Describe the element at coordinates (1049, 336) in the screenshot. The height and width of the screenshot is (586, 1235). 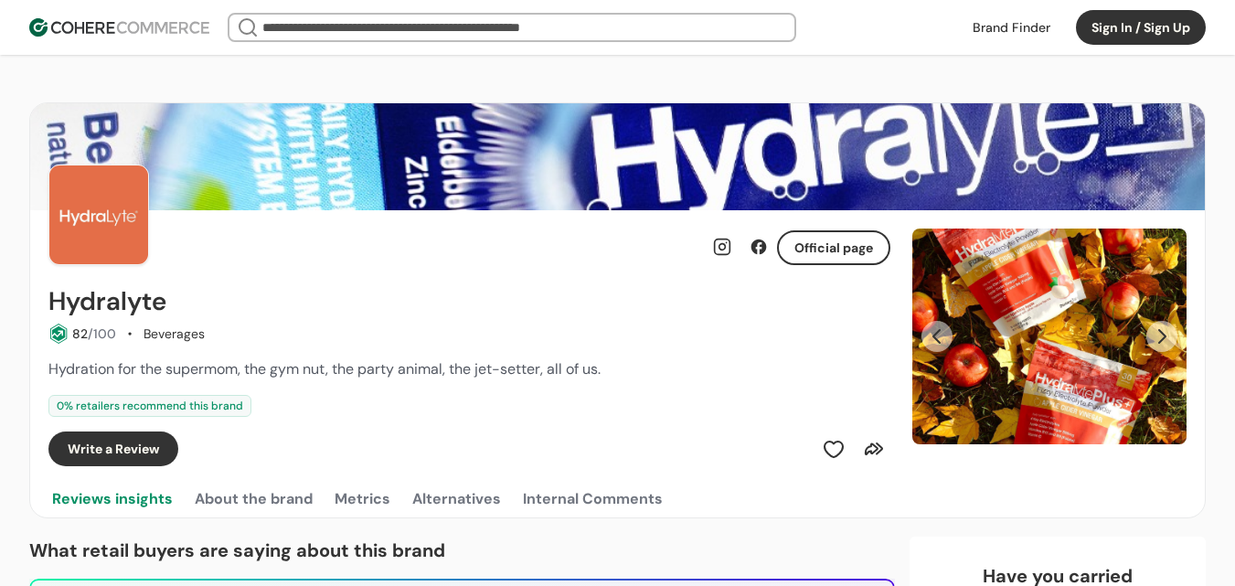
I see `div: Carousel` at that location.